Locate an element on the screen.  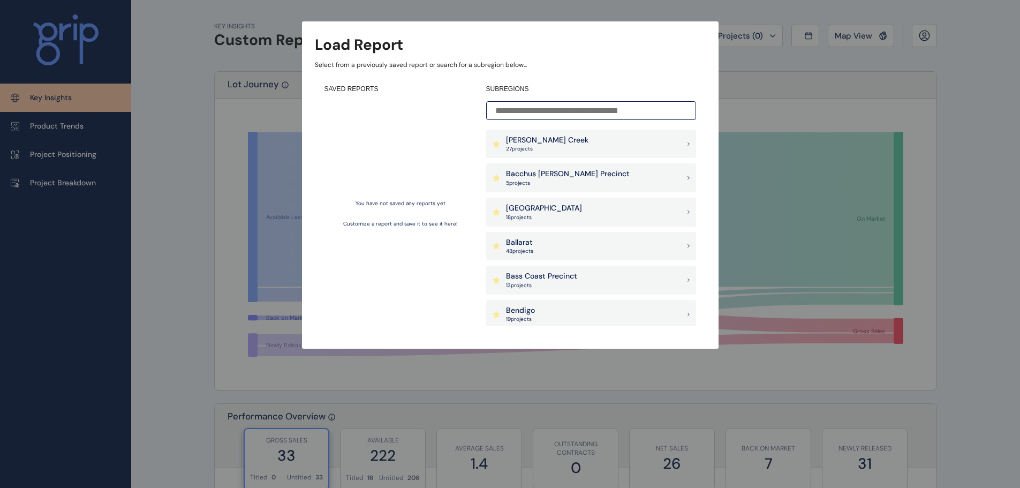
h3: Load Report is located at coordinates (359, 44).